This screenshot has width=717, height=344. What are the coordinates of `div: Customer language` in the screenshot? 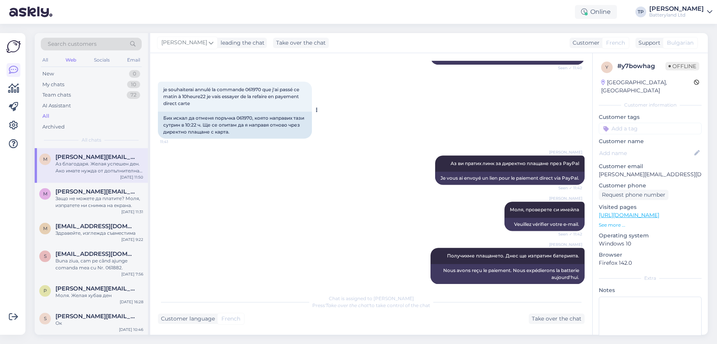 It's located at (186, 319).